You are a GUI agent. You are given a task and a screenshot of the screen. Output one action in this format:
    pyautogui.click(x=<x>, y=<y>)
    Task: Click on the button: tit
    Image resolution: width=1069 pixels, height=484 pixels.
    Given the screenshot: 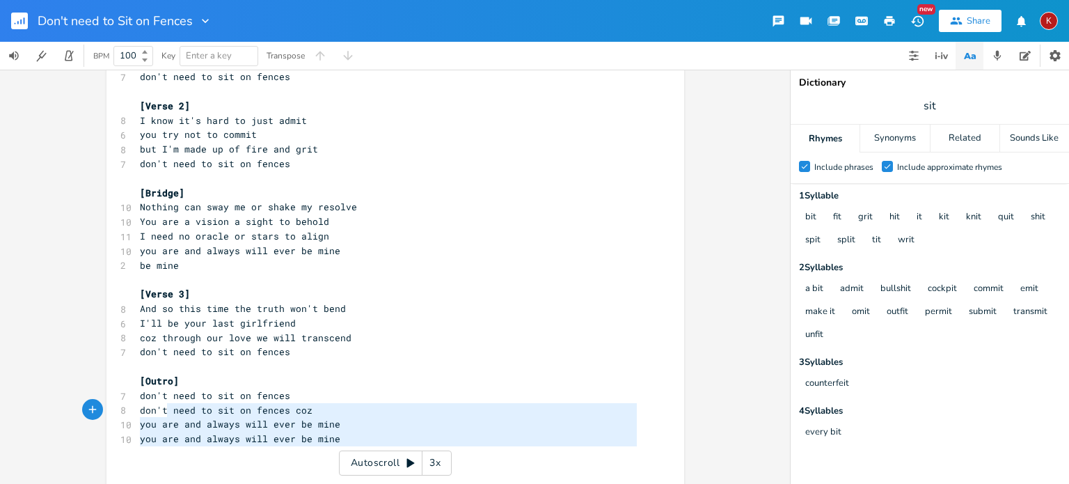 What is the action you would take?
    pyautogui.click(x=876, y=240)
    